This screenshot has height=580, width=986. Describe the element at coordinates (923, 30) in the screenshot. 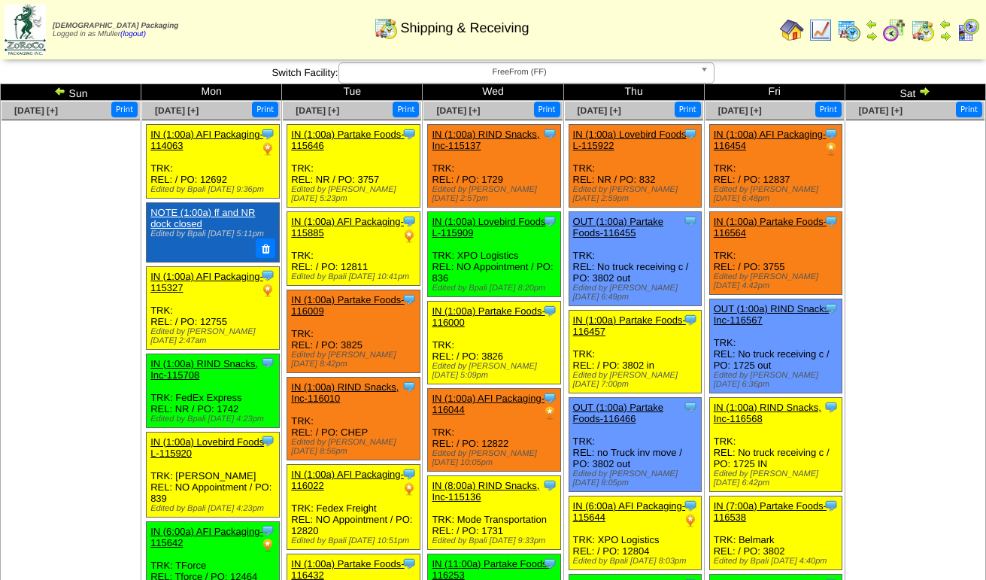

I see `img: calendarinout.gif` at that location.